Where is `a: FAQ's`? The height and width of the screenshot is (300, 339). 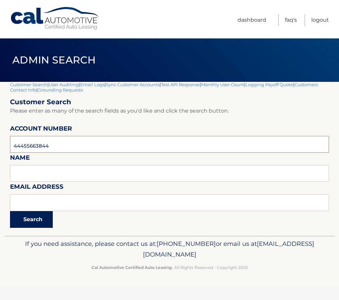
a: FAQ's is located at coordinates (291, 20).